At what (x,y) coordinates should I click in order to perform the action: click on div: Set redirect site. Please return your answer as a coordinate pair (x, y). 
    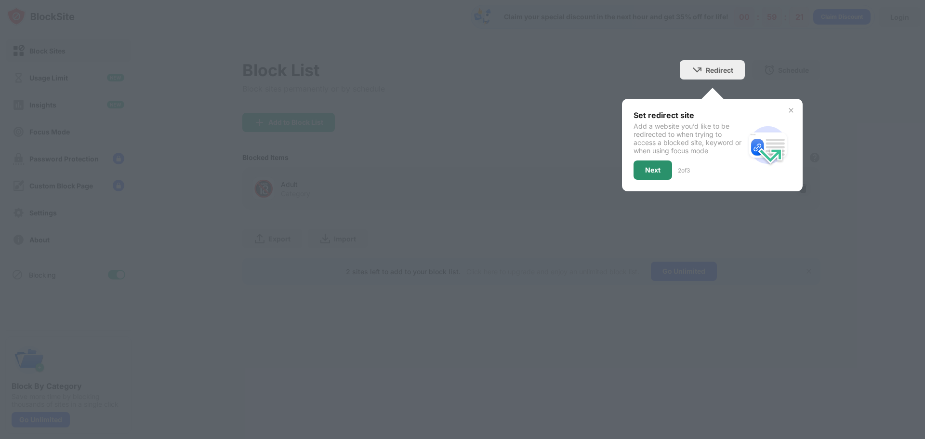
    Looking at the image, I should click on (689, 115).